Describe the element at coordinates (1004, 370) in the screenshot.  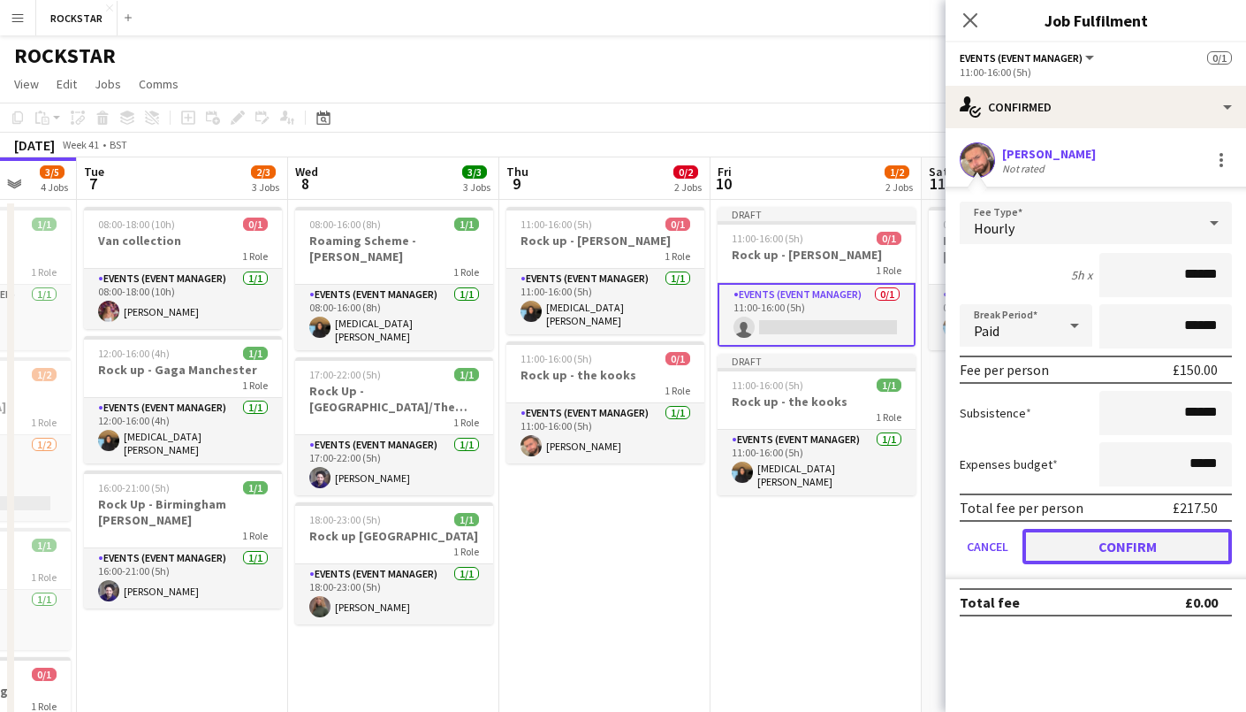
I see `div: Fee per person` at that location.